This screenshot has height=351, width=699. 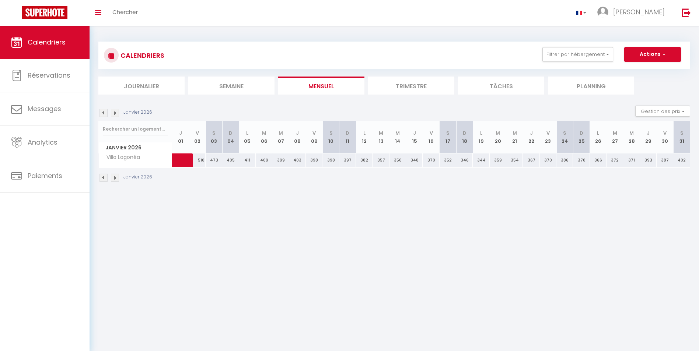 What do you see at coordinates (564, 137) in the screenshot?
I see `th: 24` at bounding box center [564, 137].